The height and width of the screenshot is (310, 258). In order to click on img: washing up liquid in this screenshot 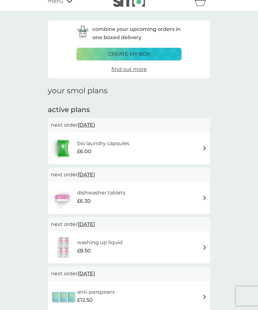, I will do `click(64, 247)`.